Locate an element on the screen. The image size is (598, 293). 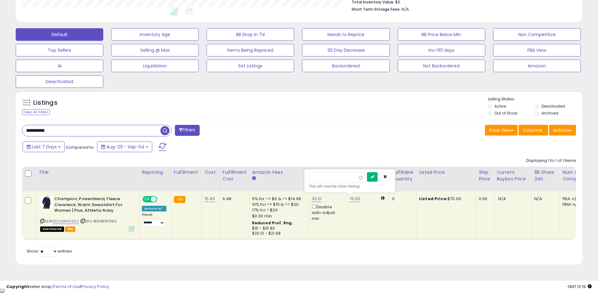
div: 0.00 is located at coordinates (483, 199).